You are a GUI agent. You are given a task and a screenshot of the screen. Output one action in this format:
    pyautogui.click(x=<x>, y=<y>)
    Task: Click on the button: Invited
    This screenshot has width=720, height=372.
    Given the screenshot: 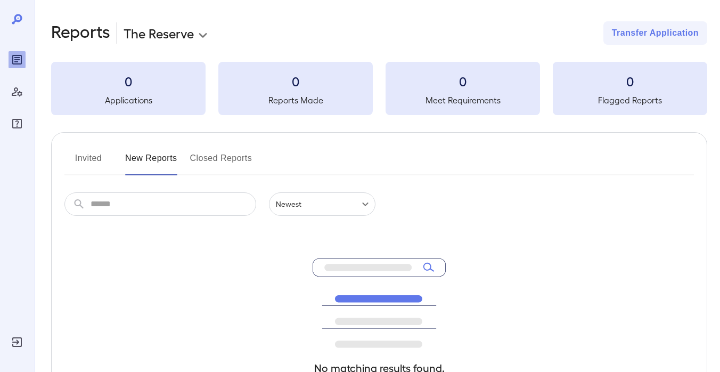 What is the action you would take?
    pyautogui.click(x=88, y=163)
    